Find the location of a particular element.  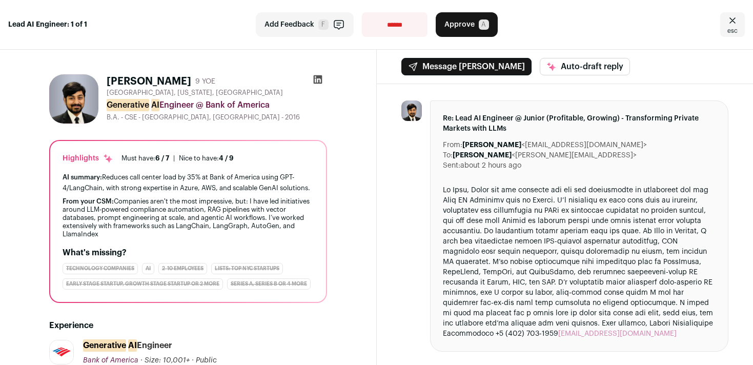

span: F is located at coordinates (324, 25).